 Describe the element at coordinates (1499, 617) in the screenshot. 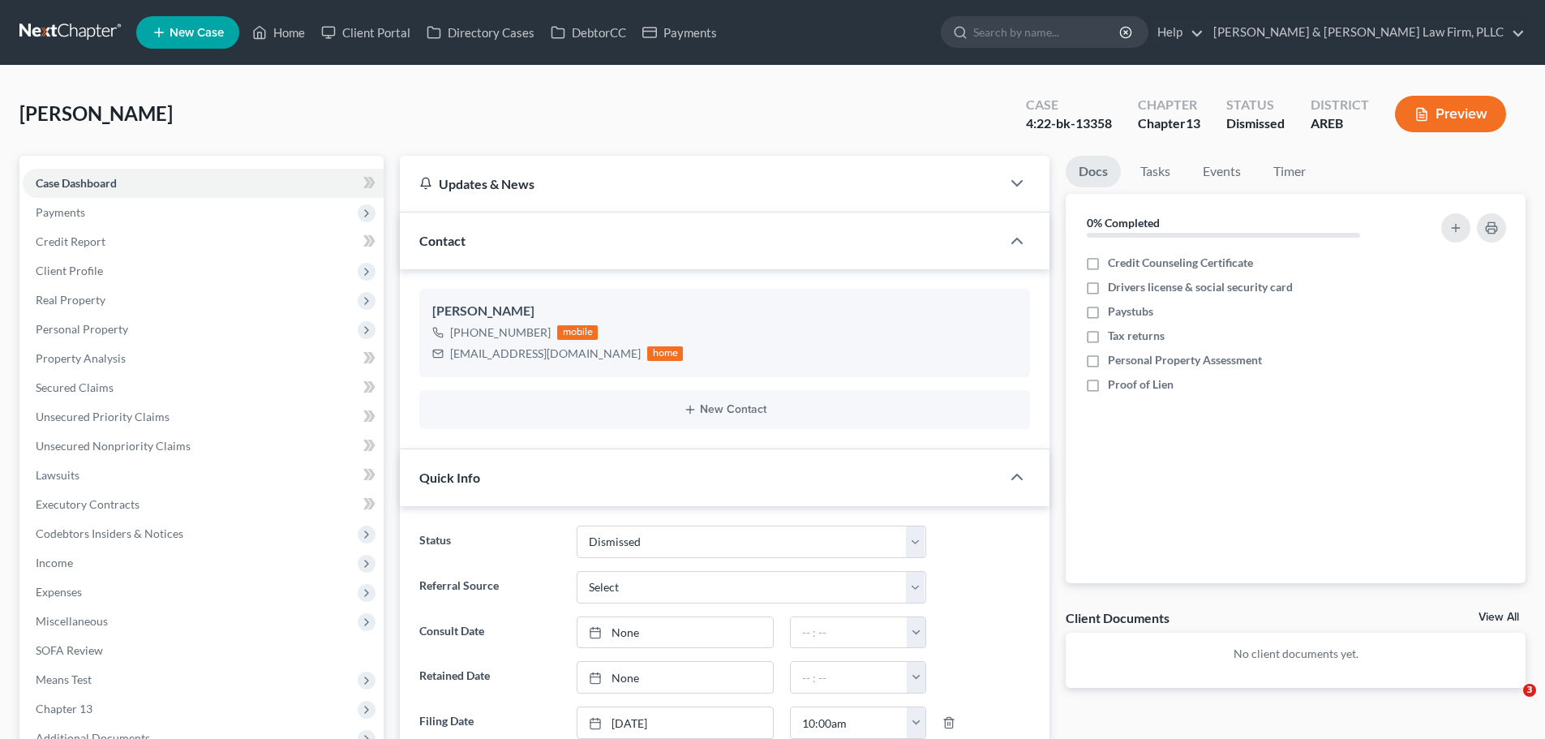

I see `a: View All` at that location.